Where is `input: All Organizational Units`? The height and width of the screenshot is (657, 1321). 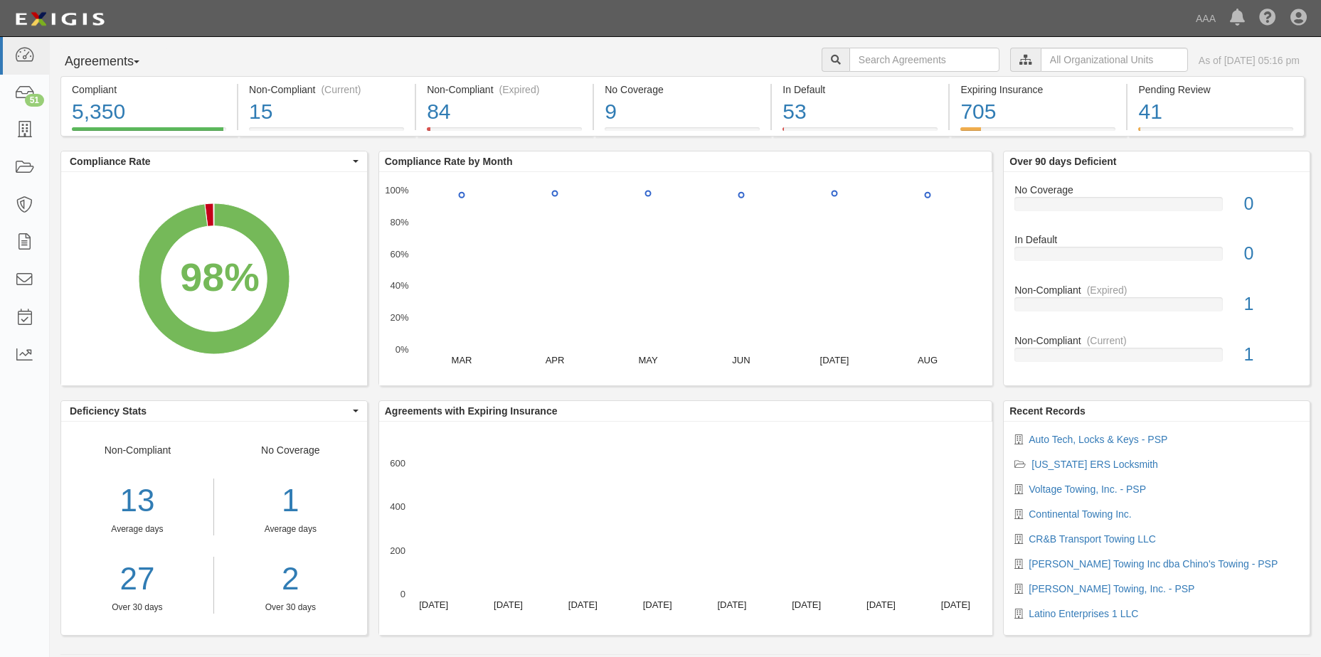
input: All Organizational Units is located at coordinates (1114, 60).